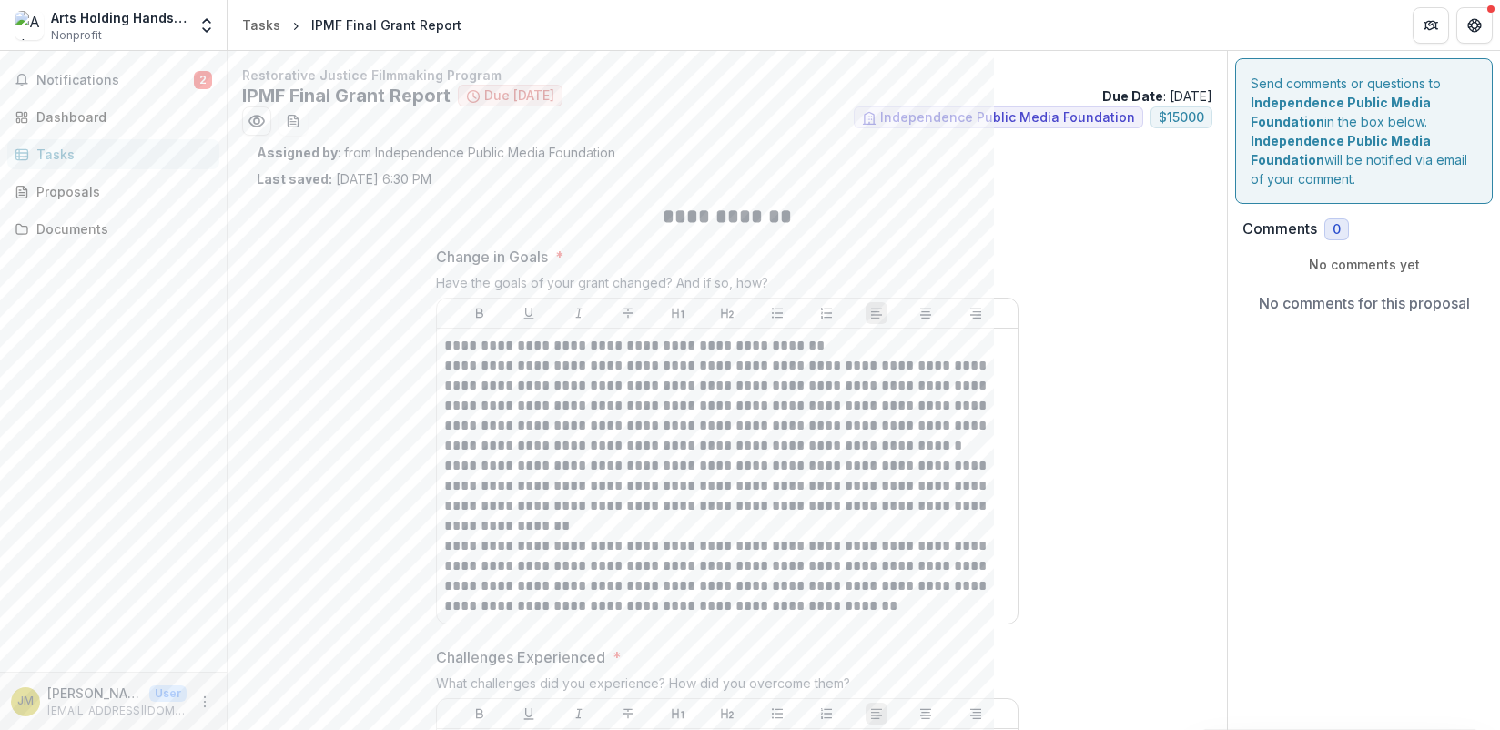 The width and height of the screenshot is (1500, 730). Describe the element at coordinates (491, 257) in the screenshot. I see `p: Change in Goals` at that location.